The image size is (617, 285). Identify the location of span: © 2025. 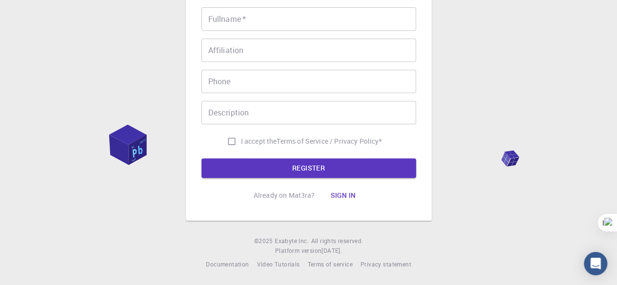
(264, 241).